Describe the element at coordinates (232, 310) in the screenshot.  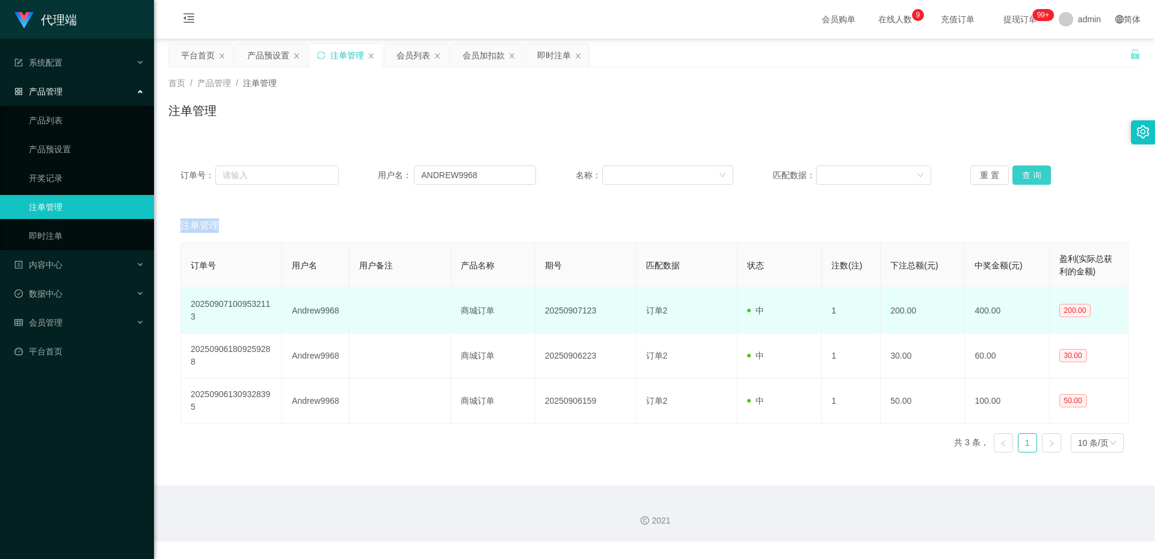
I see `td: 202509071009532113` at that location.